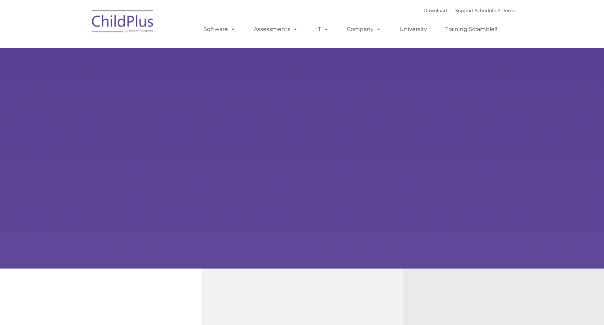  What do you see at coordinates (413, 29) in the screenshot?
I see `a: University` at bounding box center [413, 29].